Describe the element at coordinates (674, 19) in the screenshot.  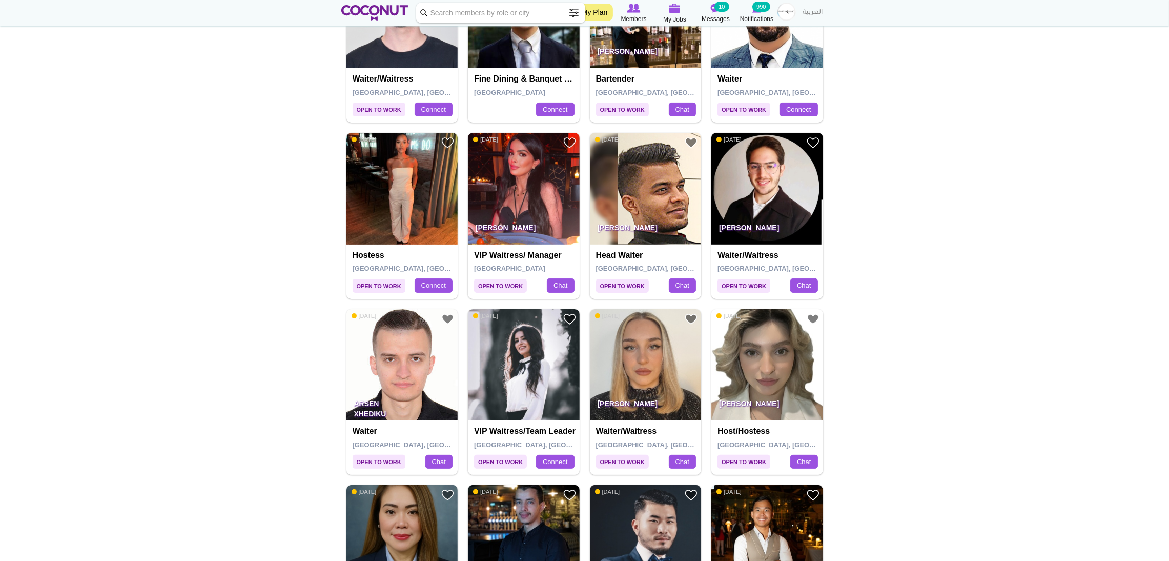
I see `span: My Jobs` at that location.